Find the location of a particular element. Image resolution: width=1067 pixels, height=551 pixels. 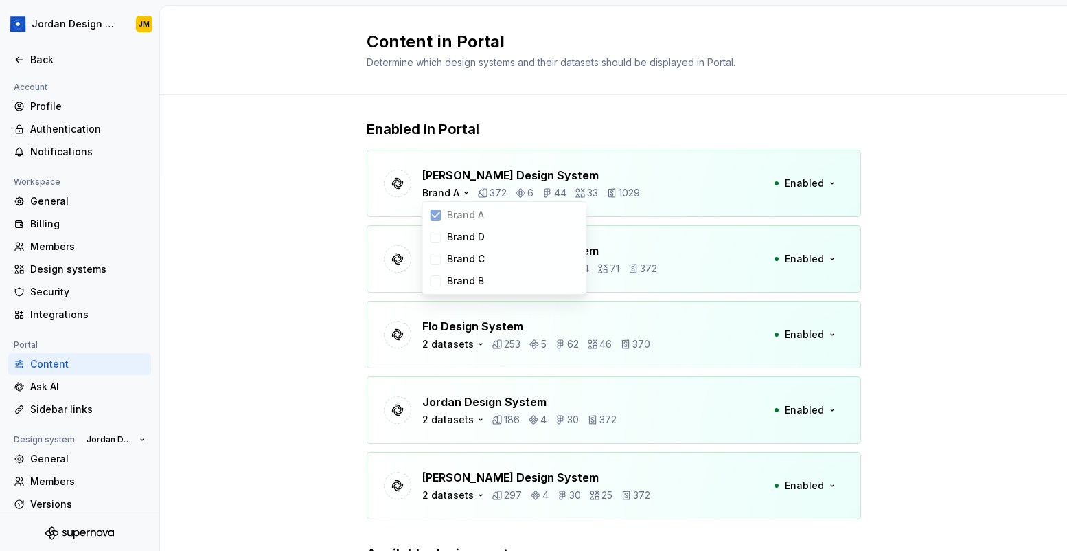

svg: Supernova Logo is located at coordinates (80, 533).